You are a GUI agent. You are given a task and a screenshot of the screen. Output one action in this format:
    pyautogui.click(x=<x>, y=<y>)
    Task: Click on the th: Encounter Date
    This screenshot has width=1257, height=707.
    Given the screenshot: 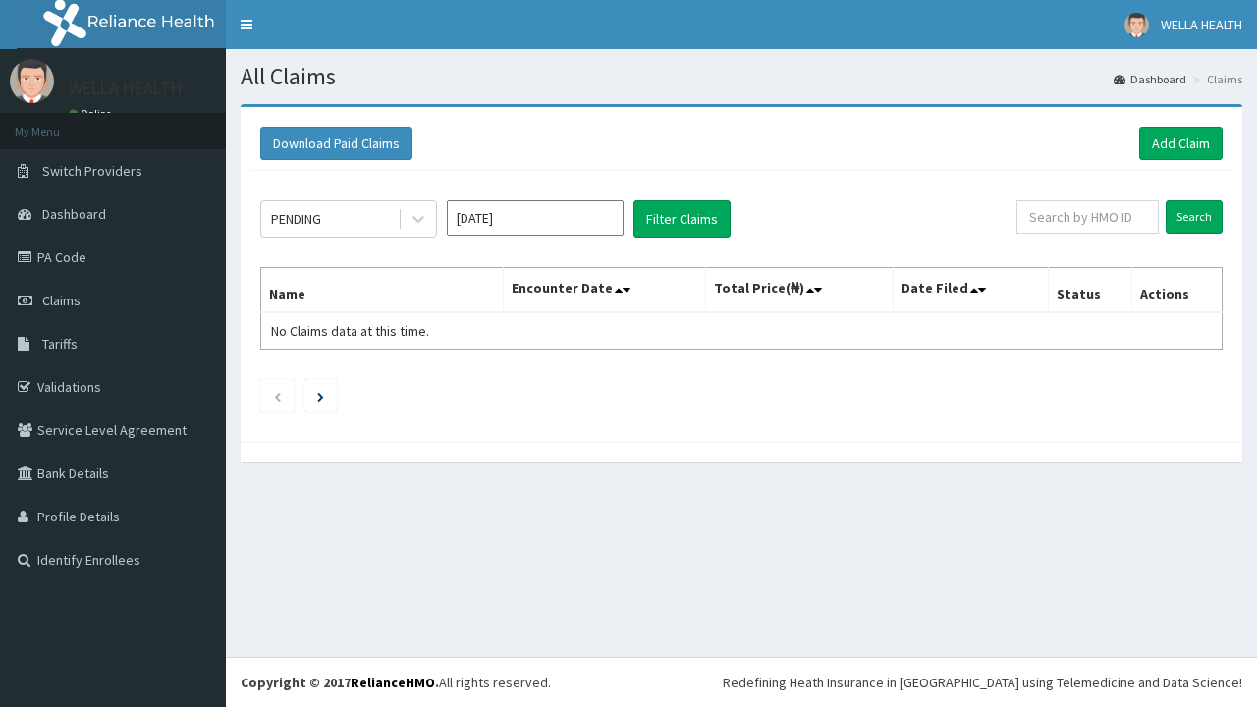 What is the action you would take?
    pyautogui.click(x=604, y=291)
    